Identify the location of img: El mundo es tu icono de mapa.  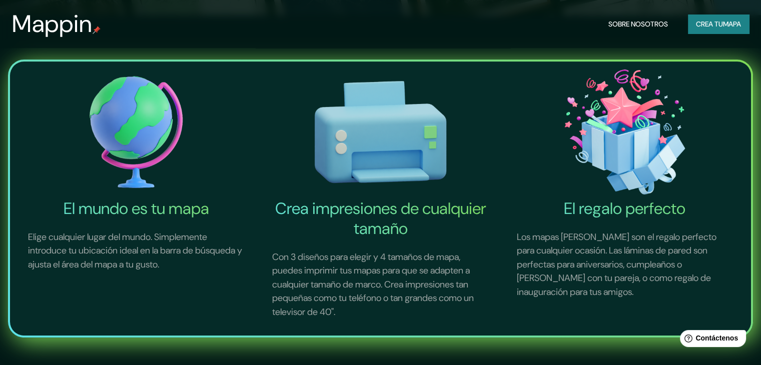
(136, 132).